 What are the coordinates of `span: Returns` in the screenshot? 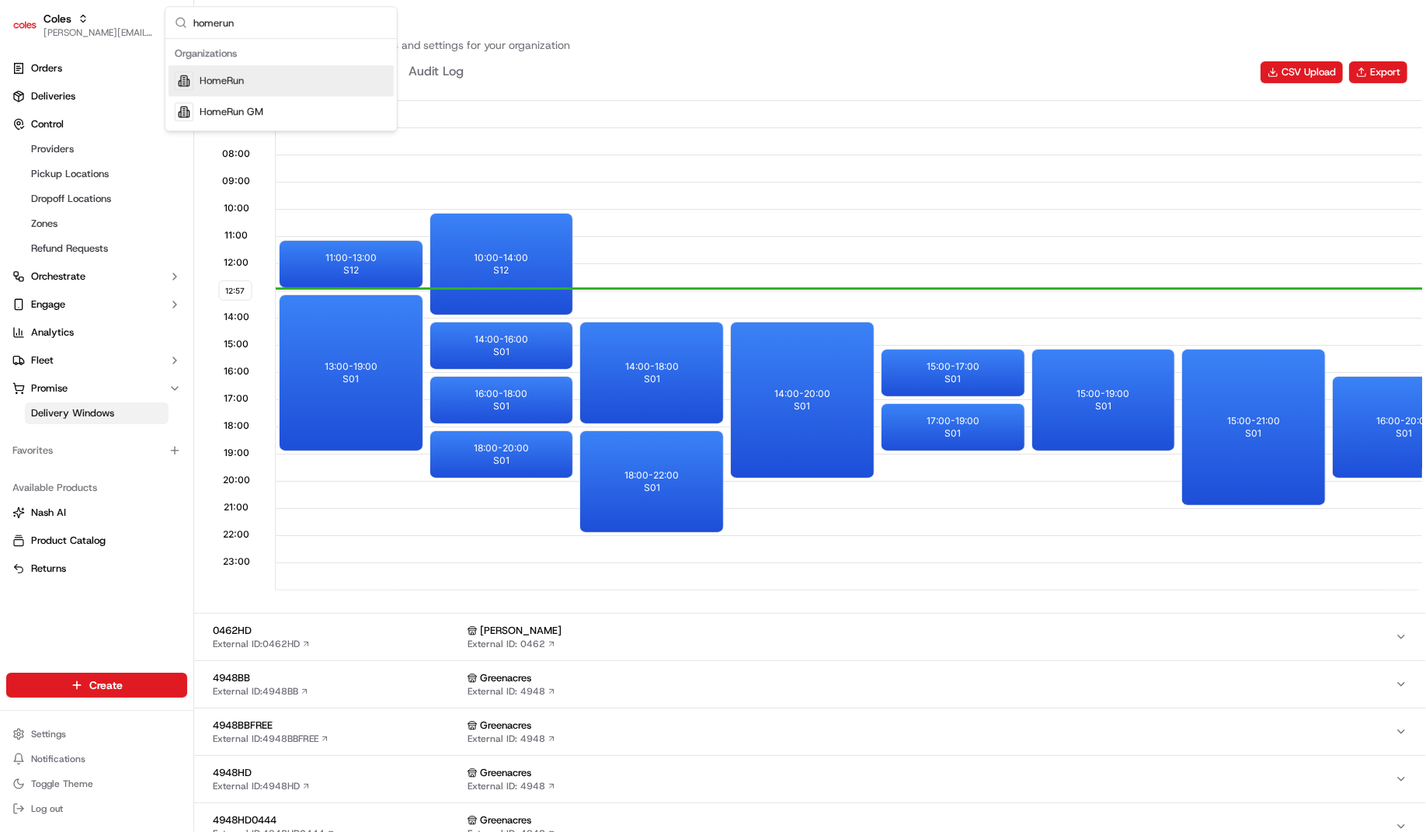 It's located at (48, 568).